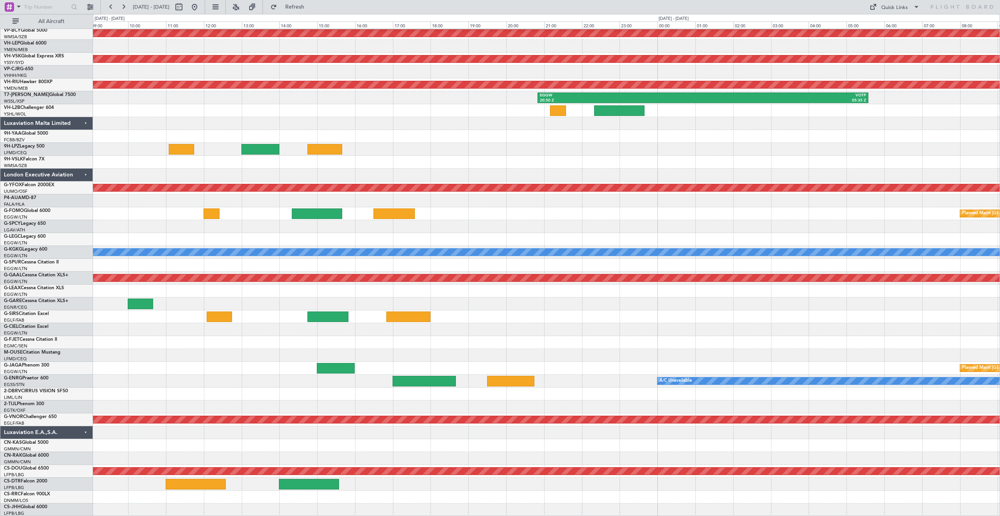 The height and width of the screenshot is (516, 1000). What do you see at coordinates (15, 75) in the screenshot?
I see `a: VHHH/HKG` at bounding box center [15, 75].